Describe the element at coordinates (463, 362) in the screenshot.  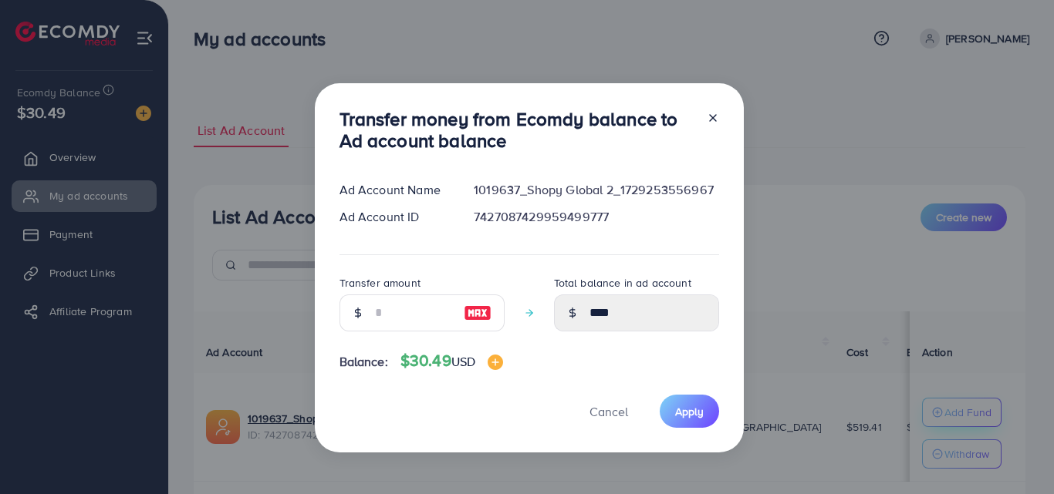
I see `span: USD` at that location.